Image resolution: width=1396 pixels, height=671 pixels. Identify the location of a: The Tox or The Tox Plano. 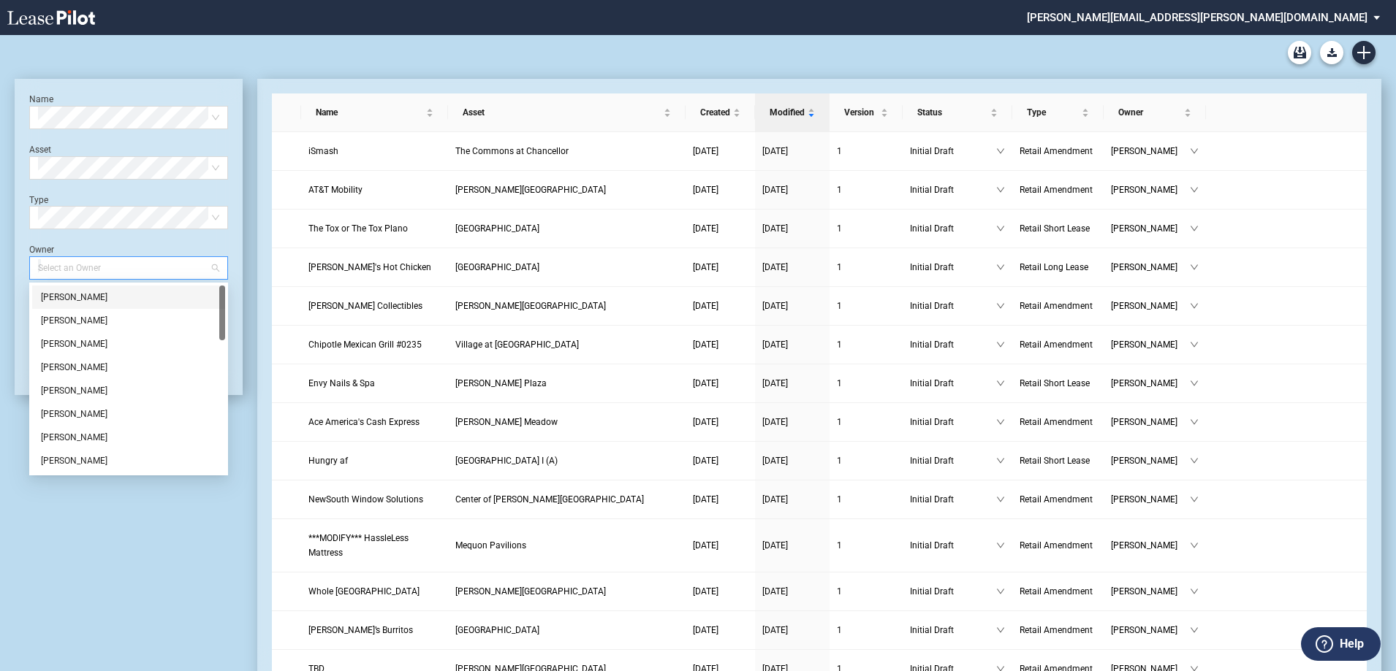
(374, 229).